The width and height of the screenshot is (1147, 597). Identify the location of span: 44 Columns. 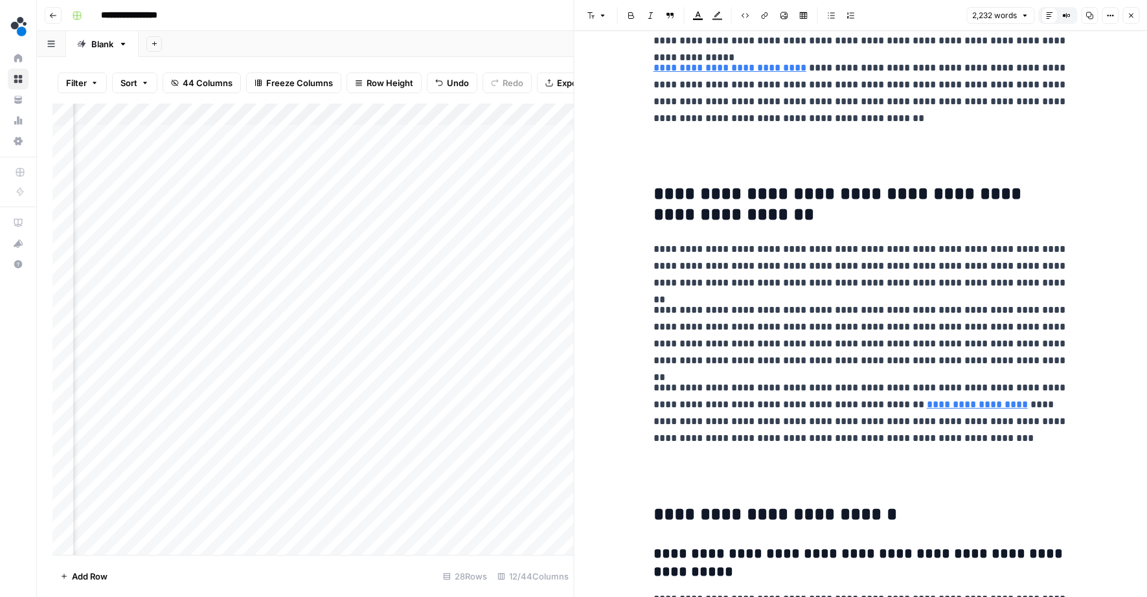
(207, 83).